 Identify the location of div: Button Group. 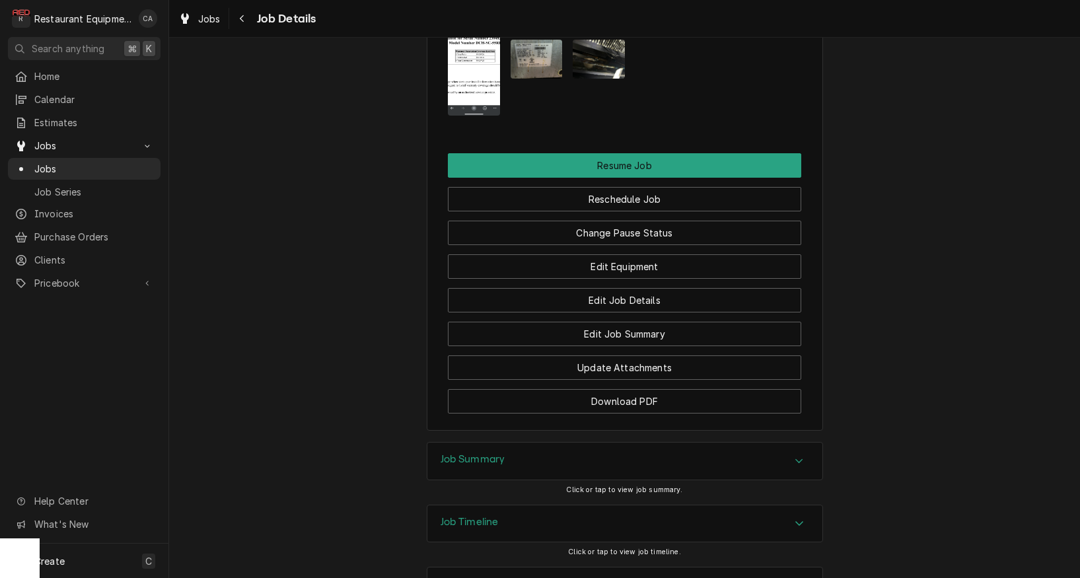
(624, 283).